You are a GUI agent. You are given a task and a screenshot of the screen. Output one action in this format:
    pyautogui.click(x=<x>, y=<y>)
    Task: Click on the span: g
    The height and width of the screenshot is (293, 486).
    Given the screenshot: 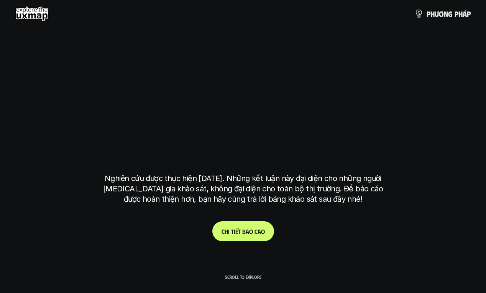 What is the action you would take?
    pyautogui.click(x=450, y=14)
    